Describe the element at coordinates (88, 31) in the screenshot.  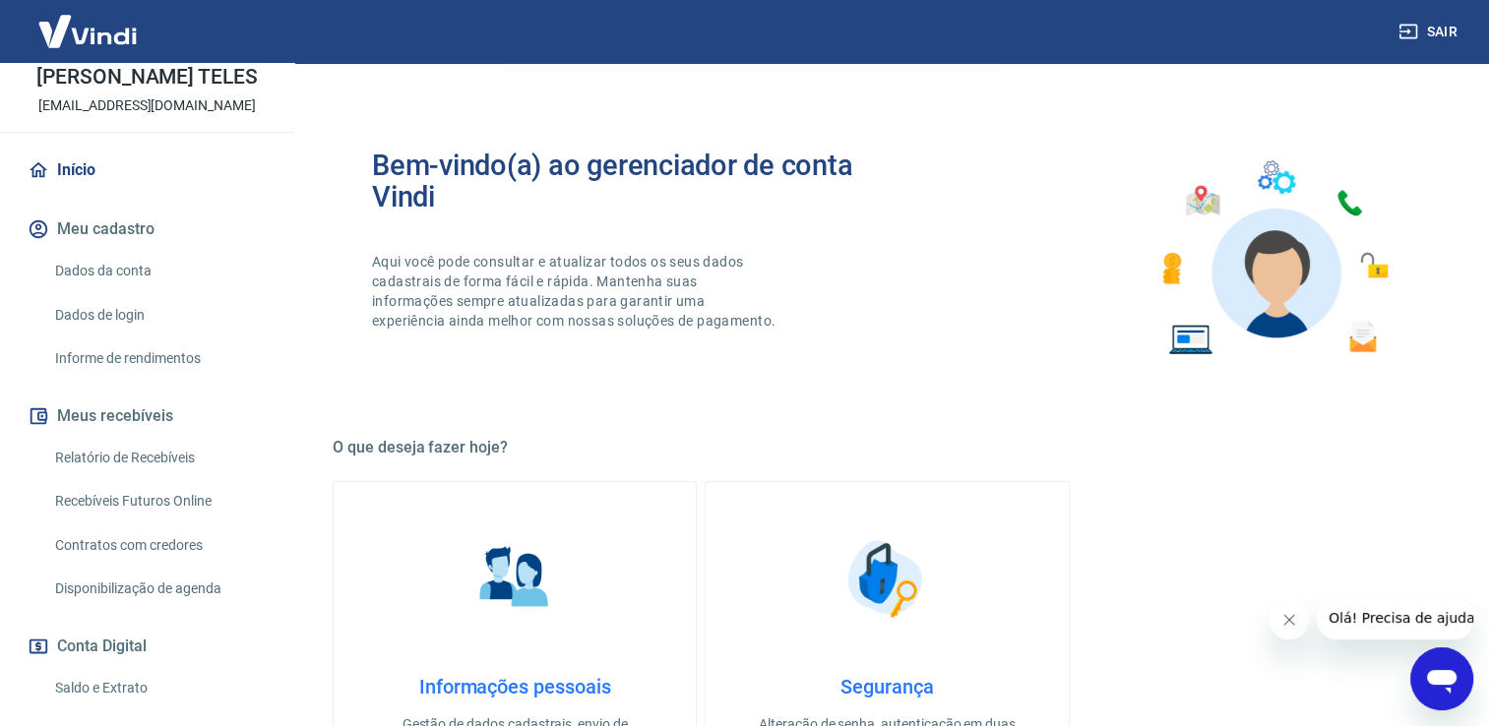
I see `img: Vindi` at that location.